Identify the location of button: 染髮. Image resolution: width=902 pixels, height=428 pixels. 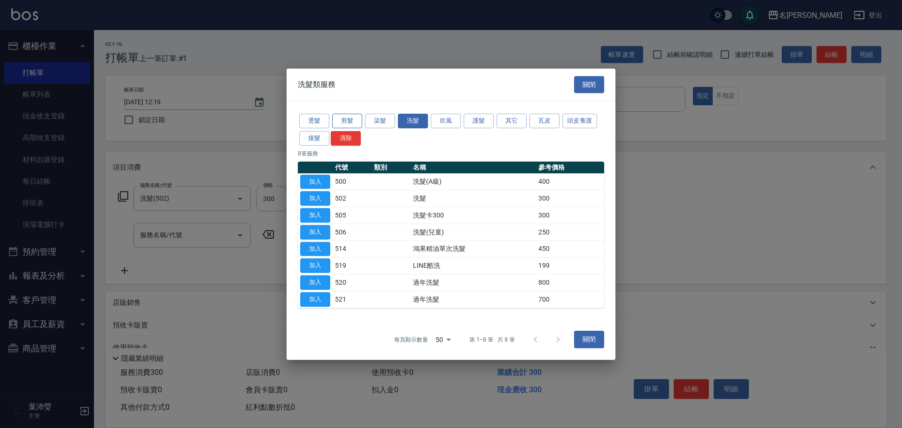
(380, 121).